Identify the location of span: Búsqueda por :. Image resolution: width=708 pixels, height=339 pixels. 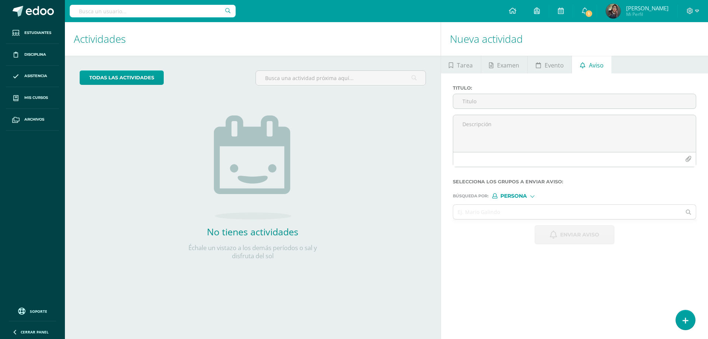
(471, 196).